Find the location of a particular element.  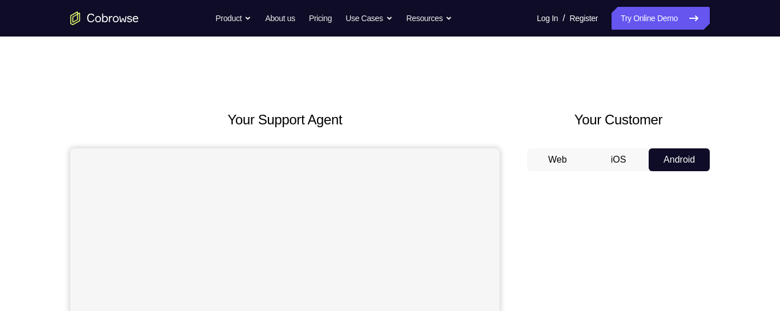

button: Android is located at coordinates (679, 160).